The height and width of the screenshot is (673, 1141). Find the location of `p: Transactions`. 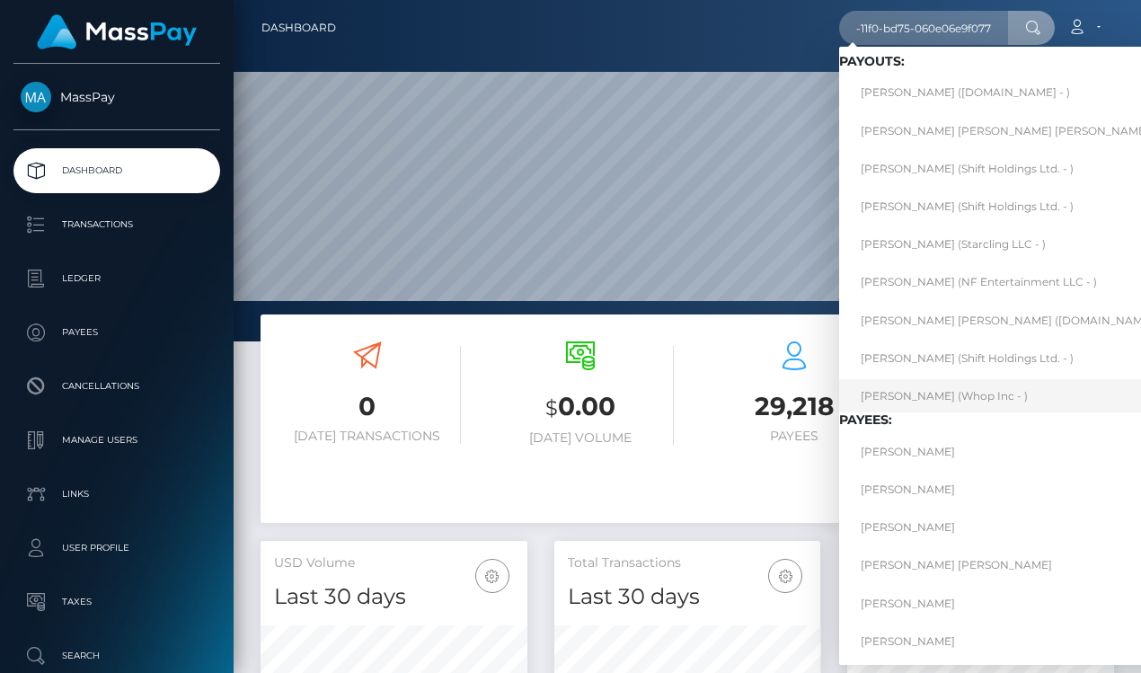

p: Transactions is located at coordinates (117, 225).